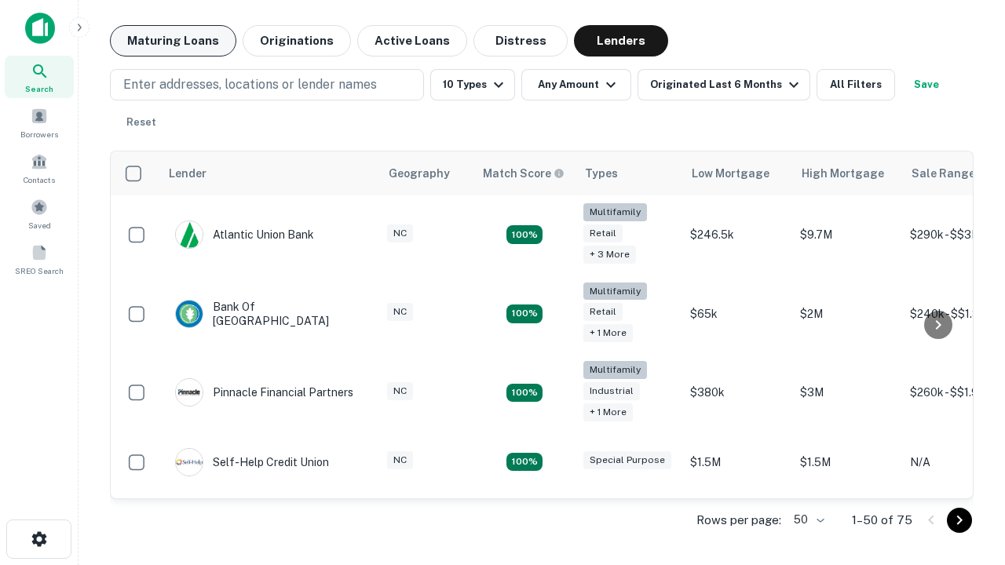 This screenshot has height=565, width=1005. Describe the element at coordinates (521, 41) in the screenshot. I see `button: Distress` at that location.